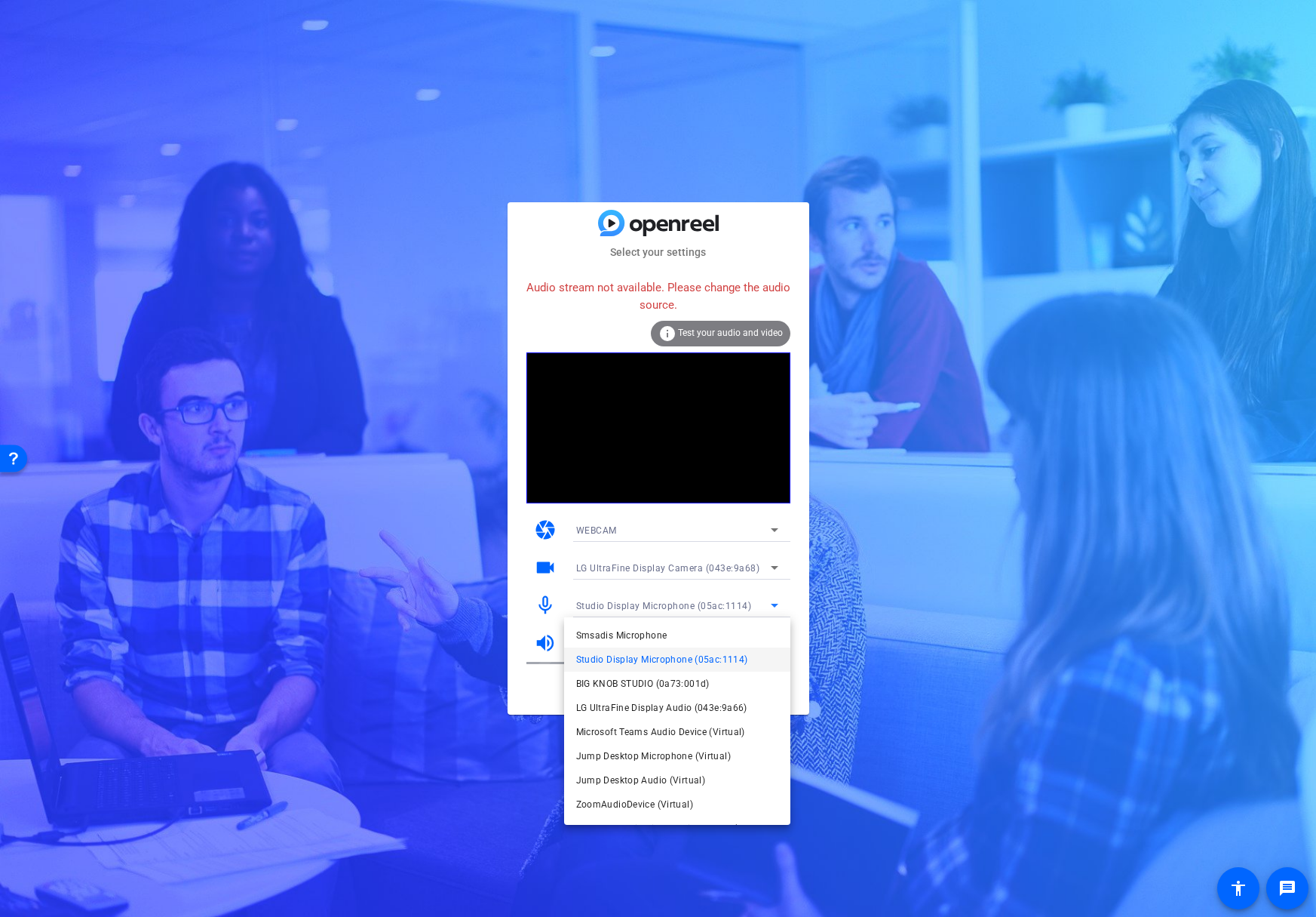 The height and width of the screenshot is (917, 1316). What do you see at coordinates (654, 756) in the screenshot?
I see `span: Jump Desktop Microphone (Virtual)` at bounding box center [654, 756].